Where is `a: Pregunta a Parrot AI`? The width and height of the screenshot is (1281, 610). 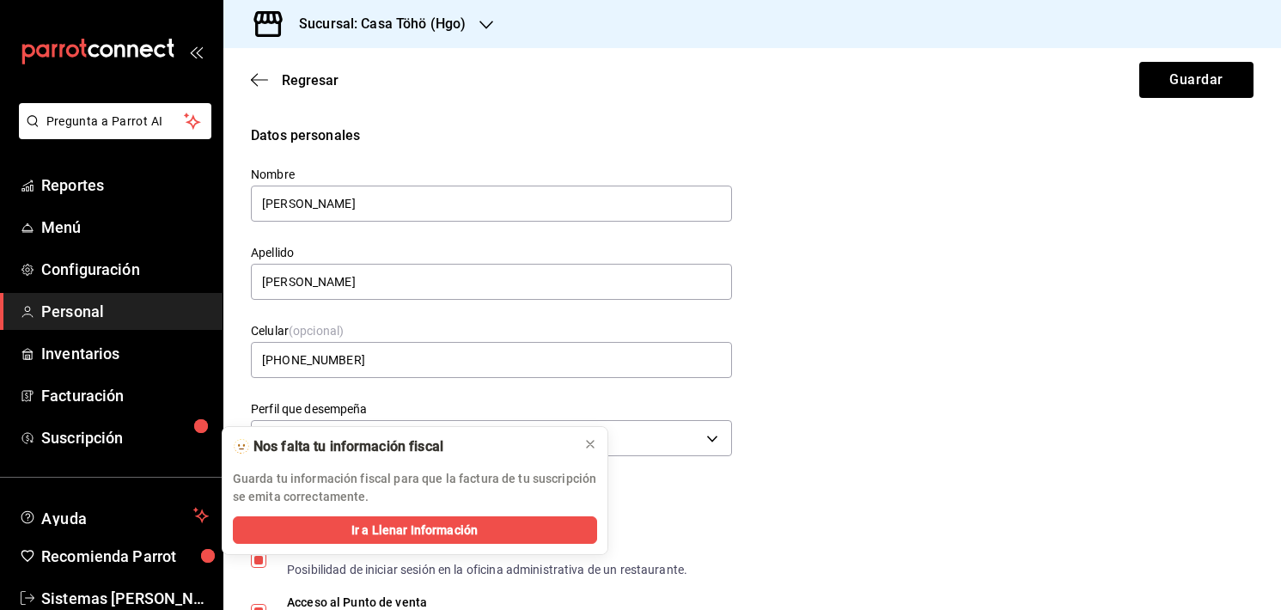 a: Pregunta a Parrot AI is located at coordinates (112, 133).